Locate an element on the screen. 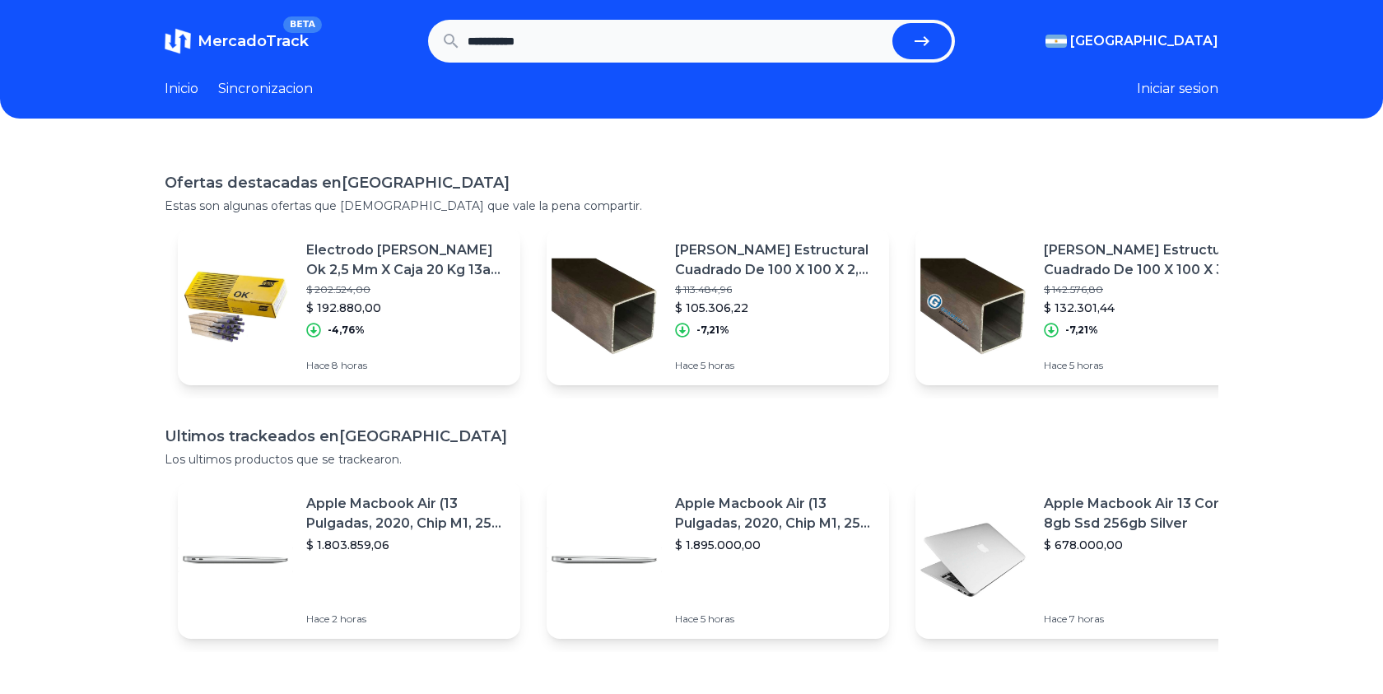  p: -4,76% is located at coordinates (346, 330).